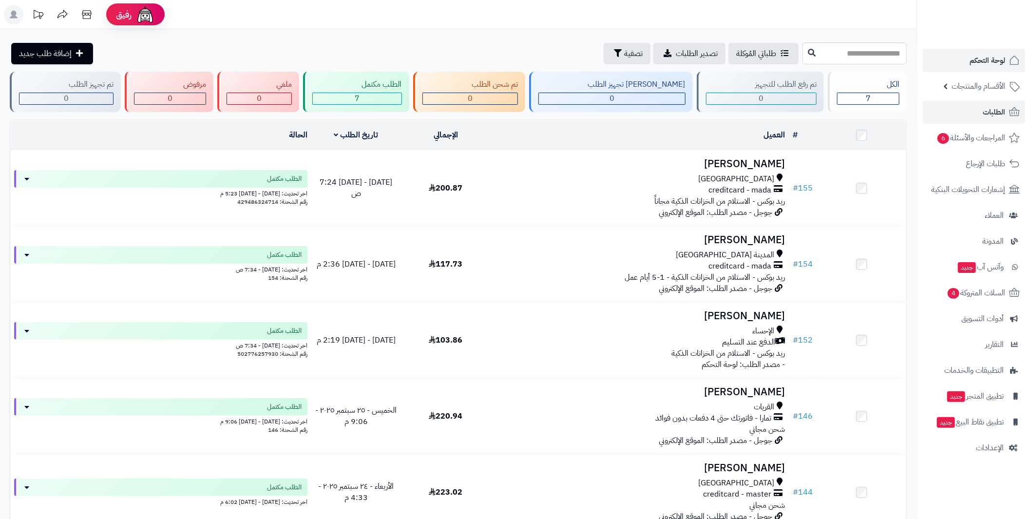 The height and width of the screenshot is (519, 1031). Describe the element at coordinates (356, 92) in the screenshot. I see `a: الطلب مكتمل 7` at that location.